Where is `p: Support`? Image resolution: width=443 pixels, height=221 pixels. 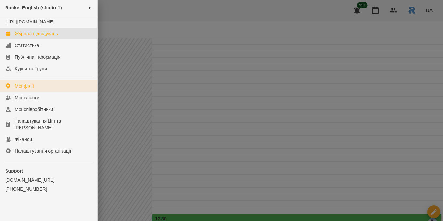
p: Support is located at coordinates (48, 171).